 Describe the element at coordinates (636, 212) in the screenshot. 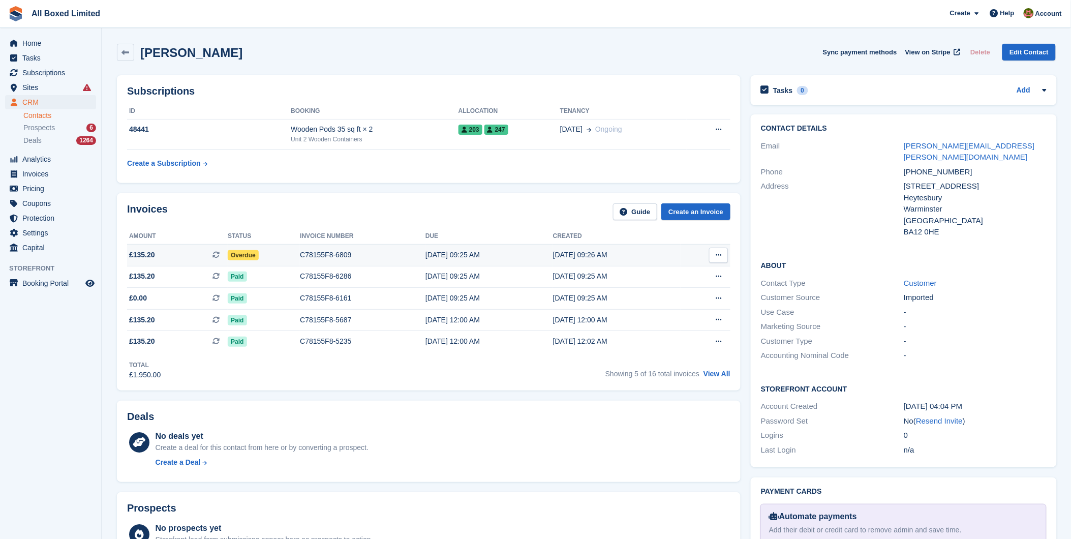

I see `a: Guide` at that location.